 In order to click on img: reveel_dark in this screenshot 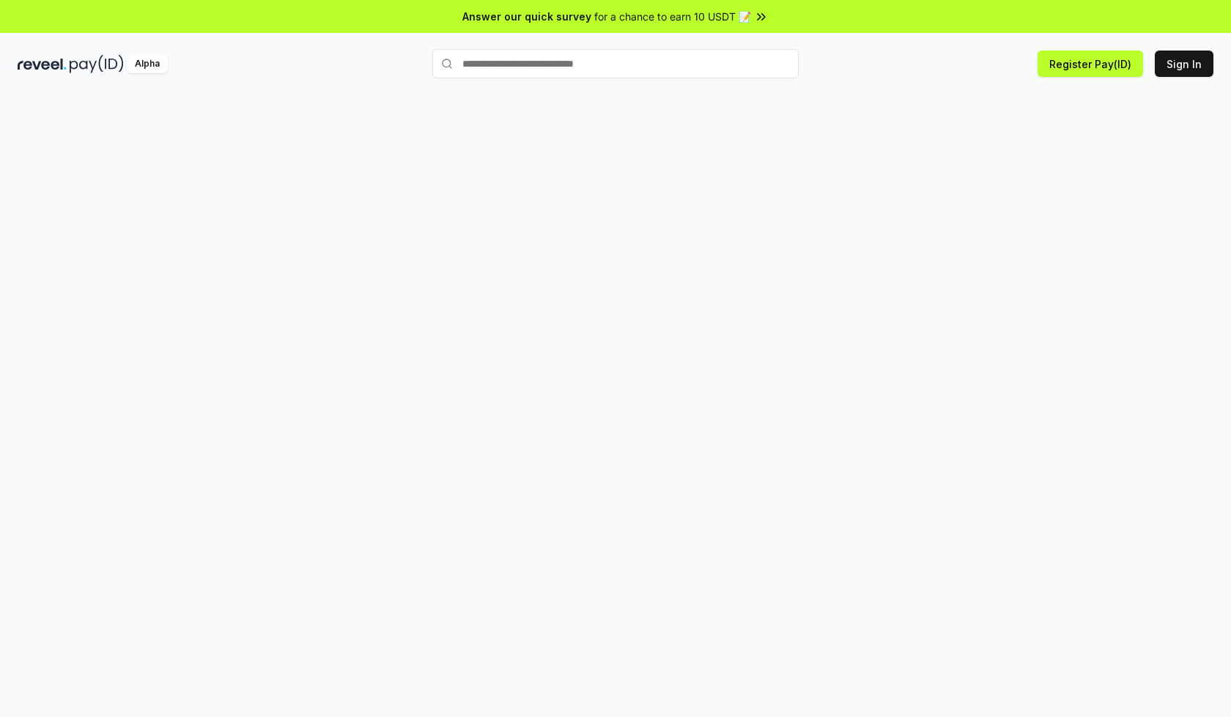, I will do `click(42, 64)`.